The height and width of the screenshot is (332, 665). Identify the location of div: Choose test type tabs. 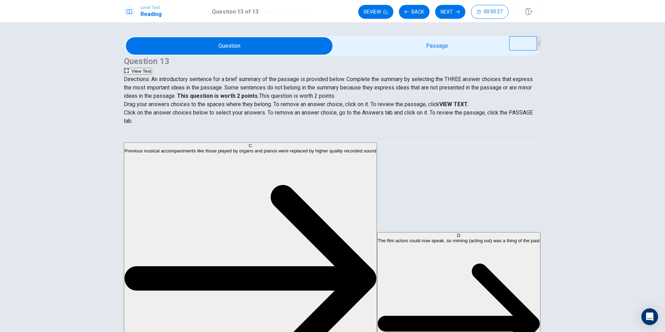
(333, 134).